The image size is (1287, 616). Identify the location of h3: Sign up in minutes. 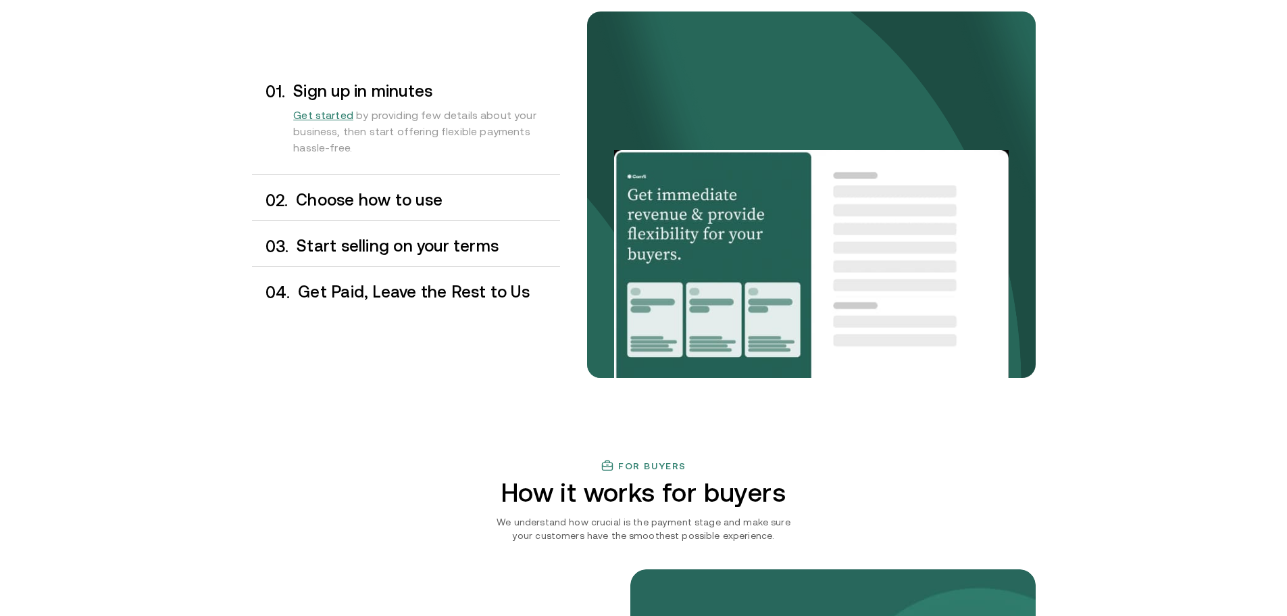
(426, 91).